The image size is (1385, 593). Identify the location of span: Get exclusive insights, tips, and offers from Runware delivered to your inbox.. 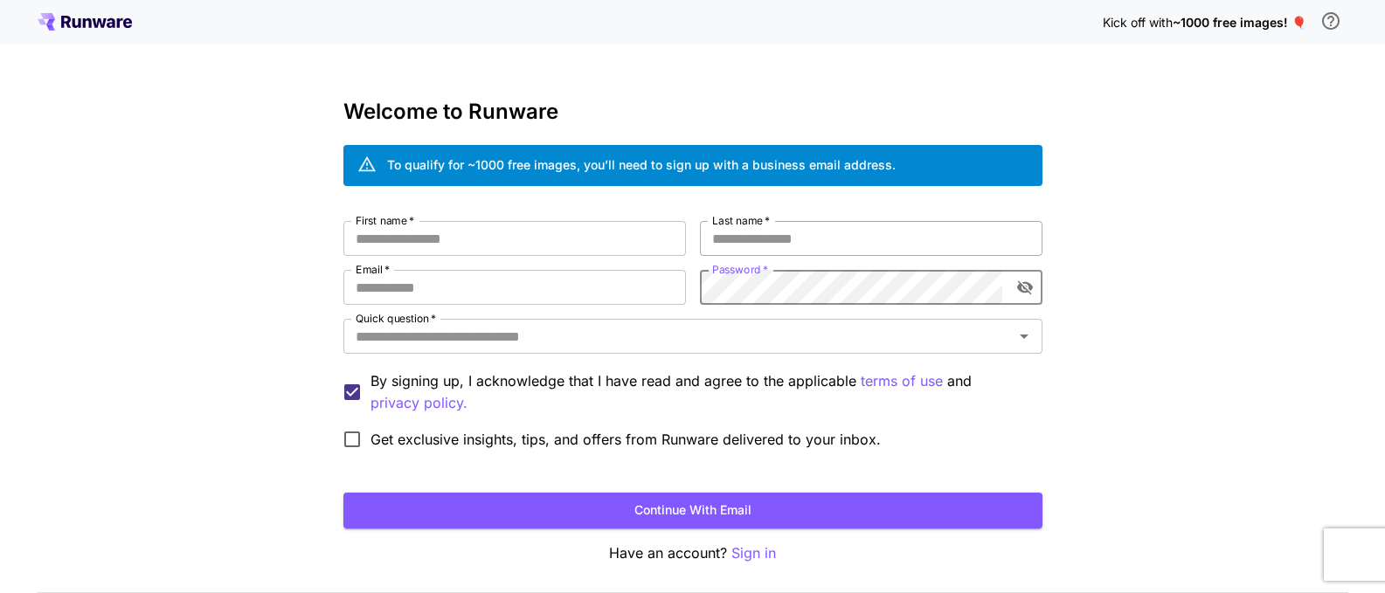
(626, 440).